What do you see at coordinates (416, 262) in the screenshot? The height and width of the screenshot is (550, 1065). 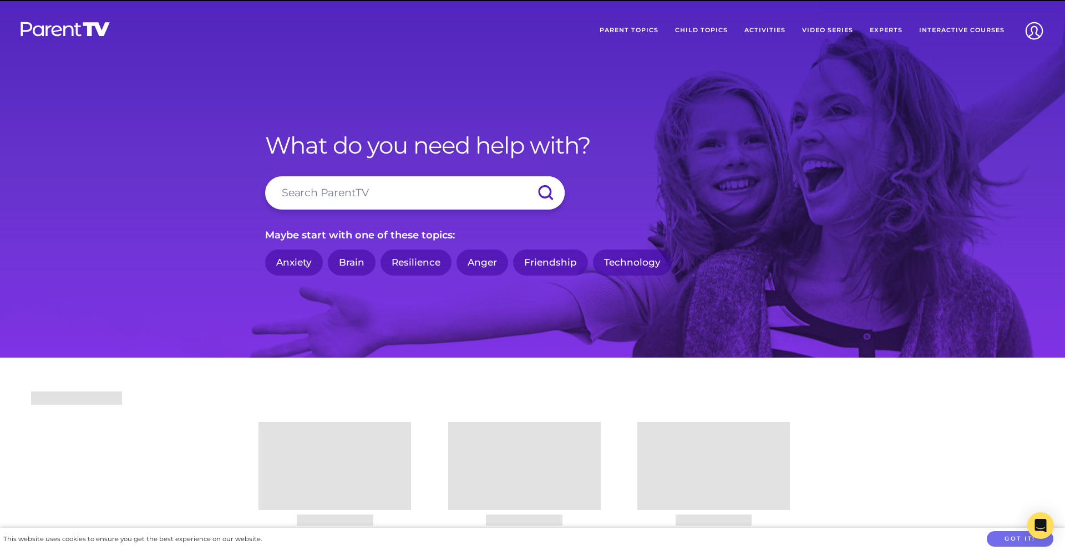 I see `a: Resilience` at bounding box center [416, 262].